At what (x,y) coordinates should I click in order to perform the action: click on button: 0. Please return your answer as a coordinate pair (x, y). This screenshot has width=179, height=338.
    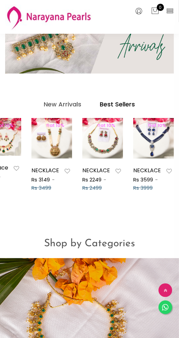
    Looking at the image, I should click on (155, 11).